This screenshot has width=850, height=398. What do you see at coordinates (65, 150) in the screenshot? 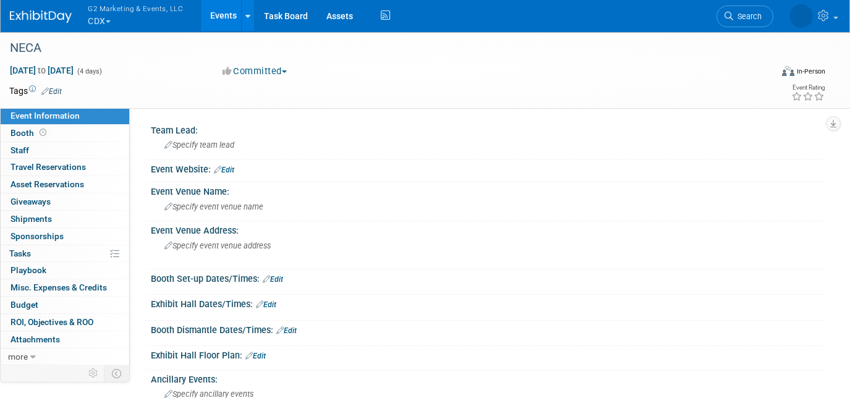
I see `a: Staff` at bounding box center [65, 150].